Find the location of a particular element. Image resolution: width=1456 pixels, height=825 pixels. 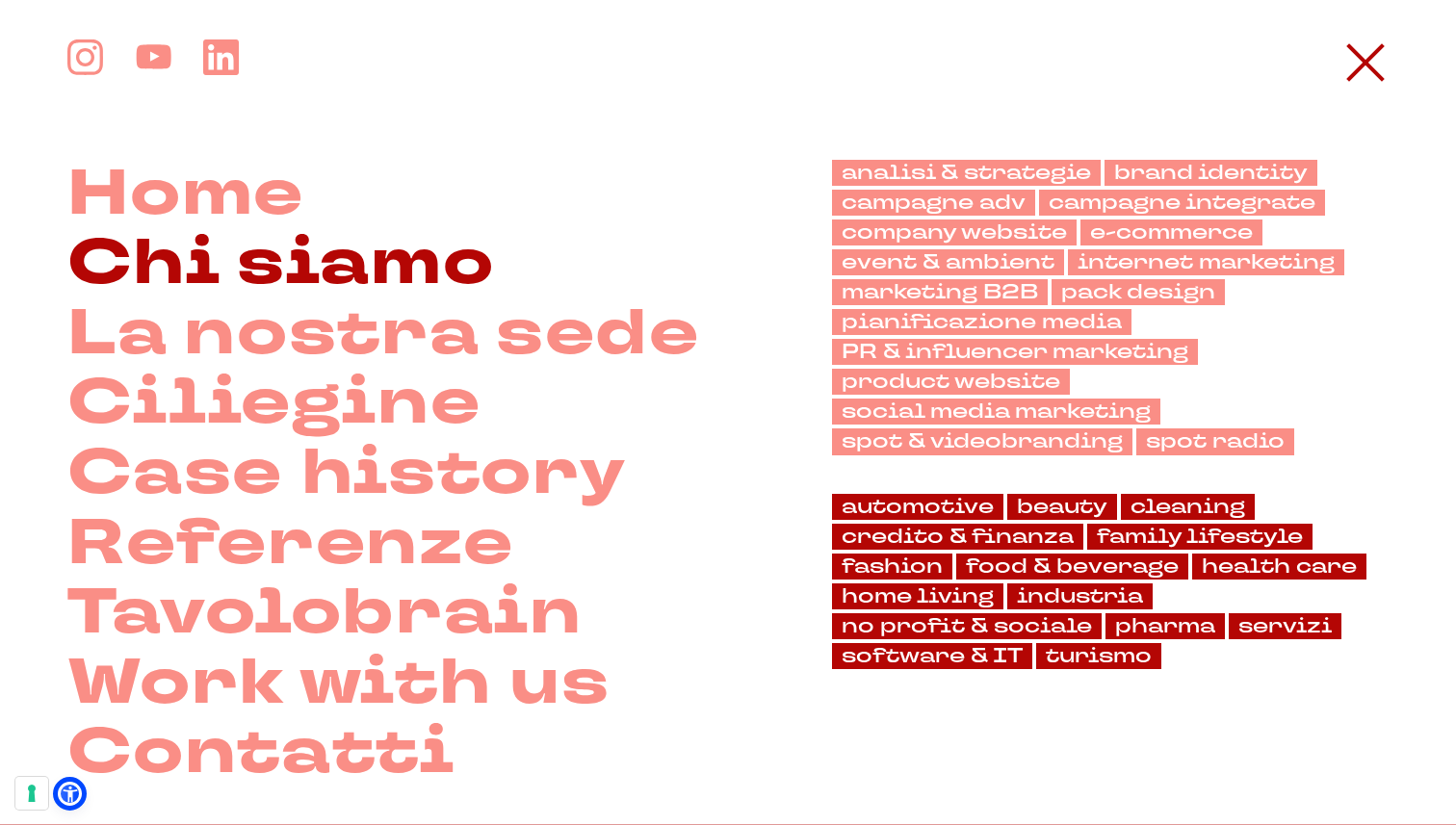

a: e-commerce is located at coordinates (1171, 232).